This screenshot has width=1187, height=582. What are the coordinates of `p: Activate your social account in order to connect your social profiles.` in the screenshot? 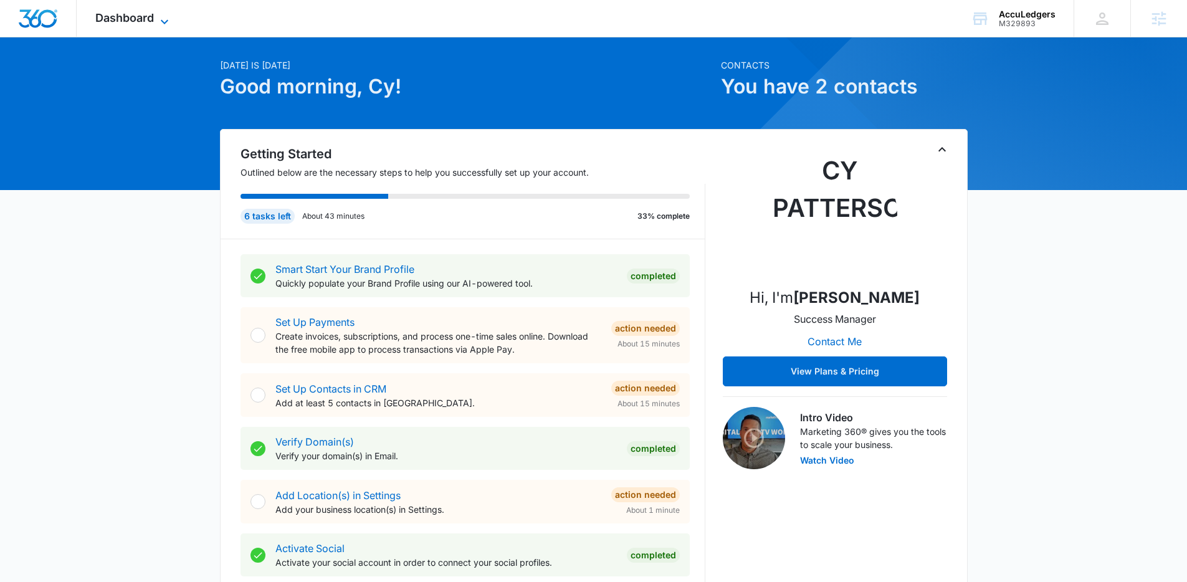 It's located at (446, 562).